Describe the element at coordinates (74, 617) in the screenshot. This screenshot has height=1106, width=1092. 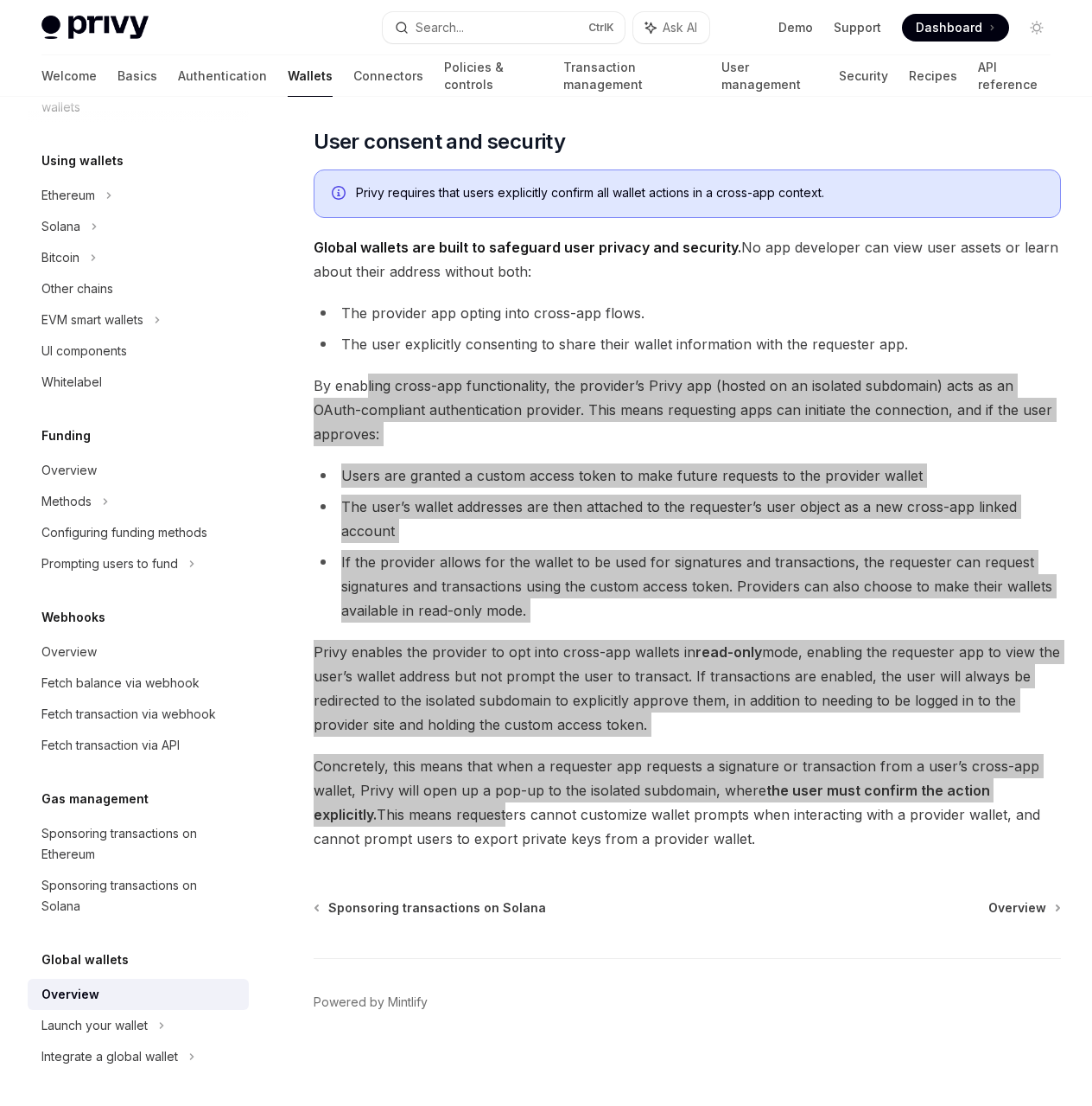
I see `h5: Webhooks` at that location.